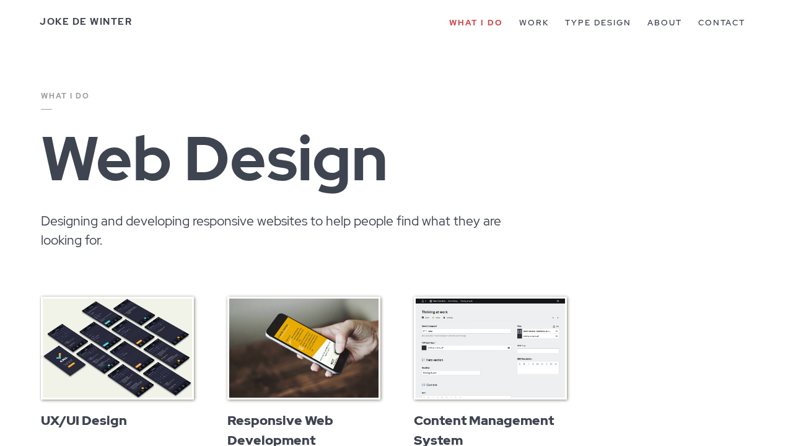 The width and height of the screenshot is (793, 446). What do you see at coordinates (476, 22) in the screenshot?
I see `a: What I do` at bounding box center [476, 22].